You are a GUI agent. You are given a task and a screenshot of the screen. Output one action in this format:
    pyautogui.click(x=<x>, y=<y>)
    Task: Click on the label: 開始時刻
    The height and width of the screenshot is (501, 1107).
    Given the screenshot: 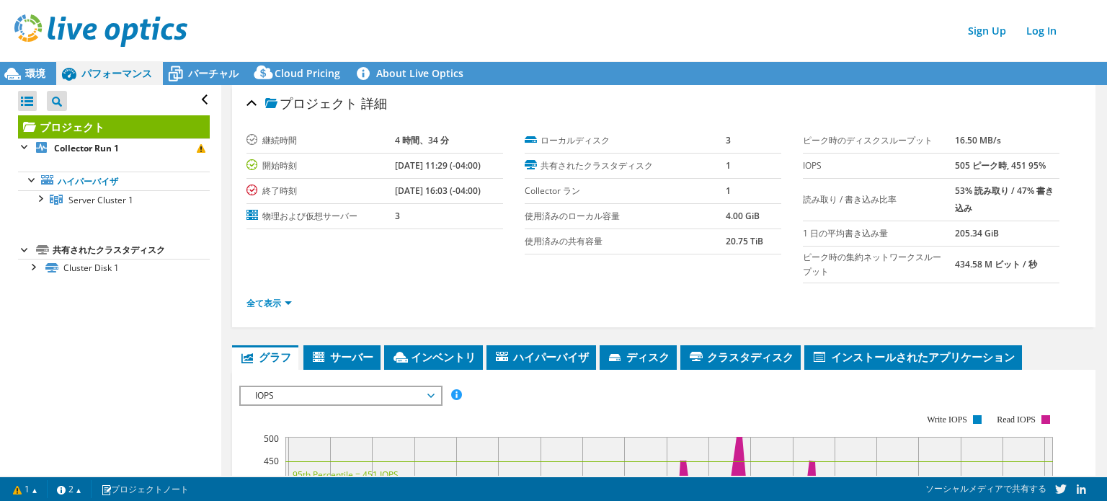 What is the action you would take?
    pyautogui.click(x=321, y=166)
    